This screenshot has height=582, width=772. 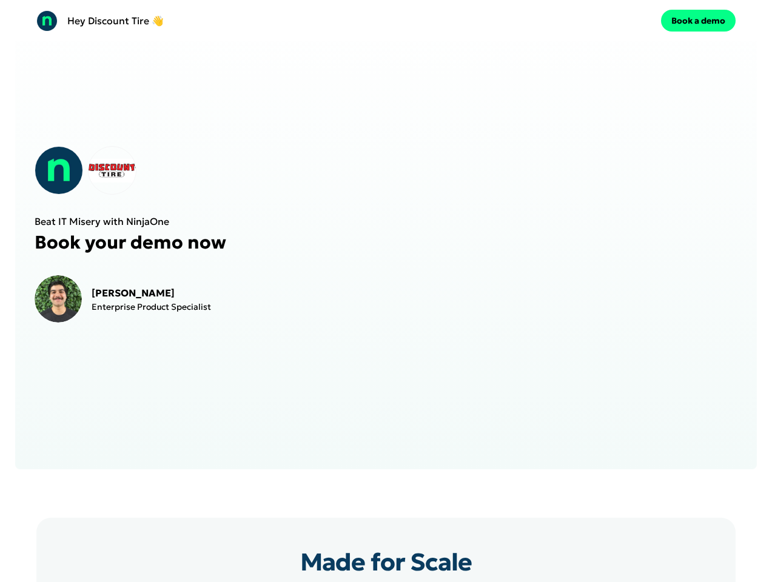 I want to click on p: Beat IT Misery with NinjaOne, so click(x=133, y=221).